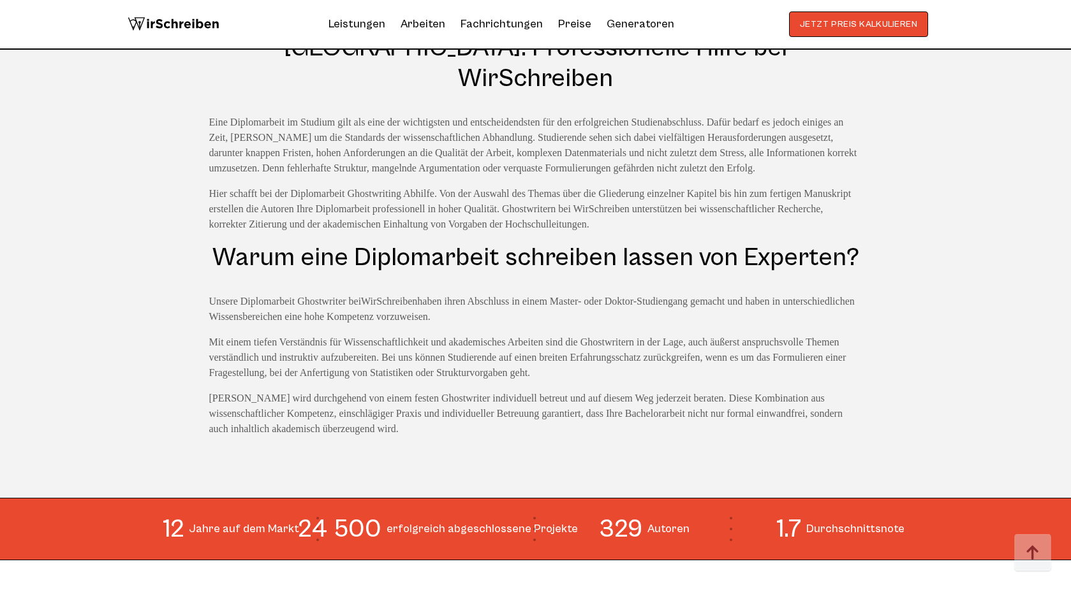  I want to click on a: Leistungen, so click(356, 24).